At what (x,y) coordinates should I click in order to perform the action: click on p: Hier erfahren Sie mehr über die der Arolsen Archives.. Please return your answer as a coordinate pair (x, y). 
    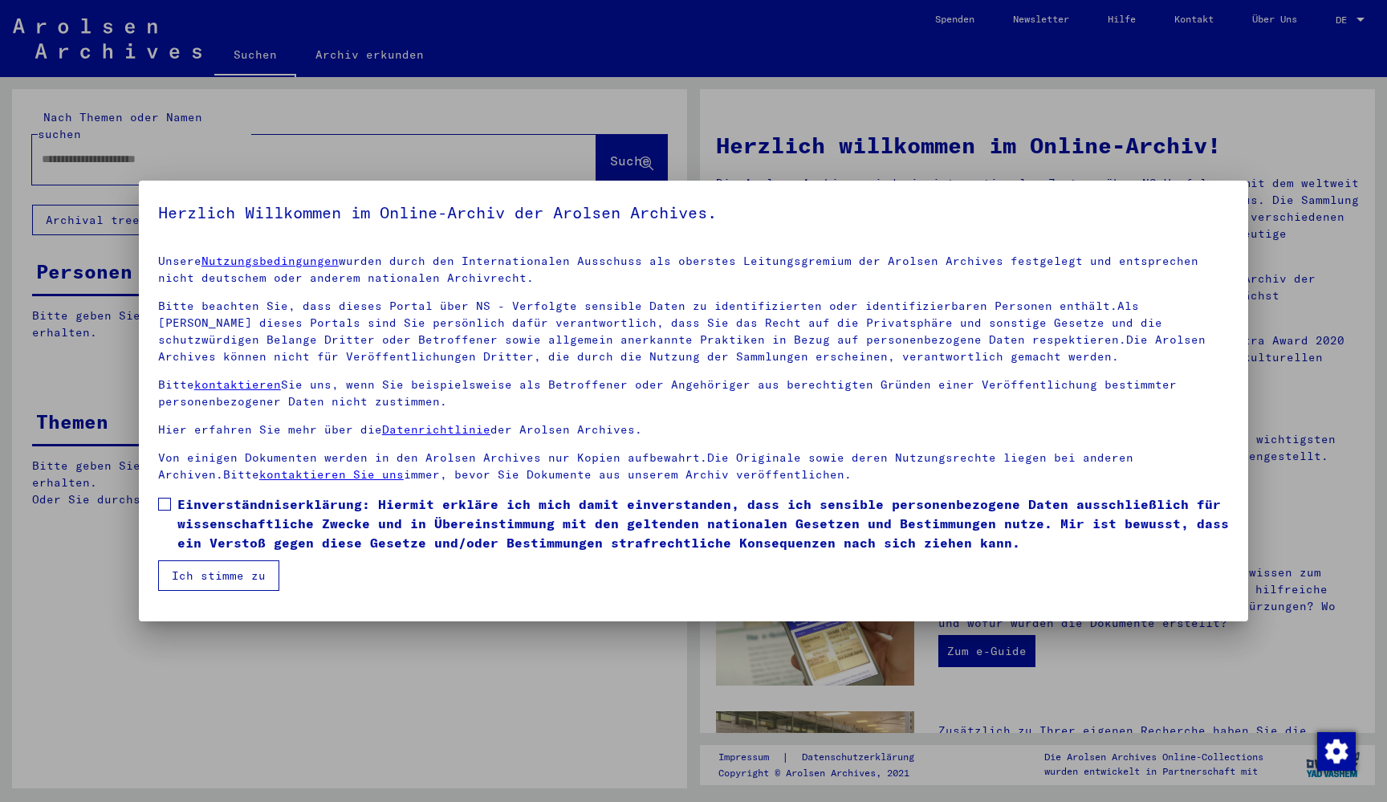
    Looking at the image, I should click on (693, 429).